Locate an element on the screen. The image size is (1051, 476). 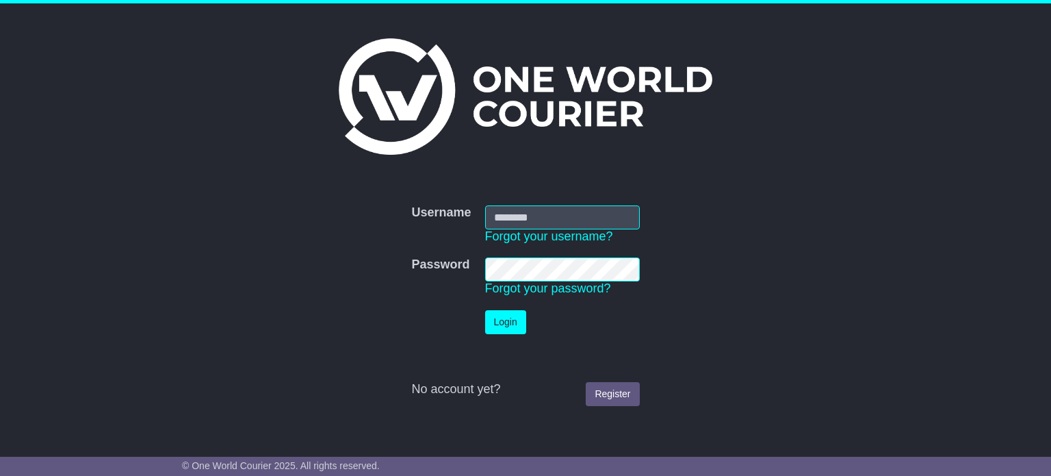
button: Login is located at coordinates (506, 322).